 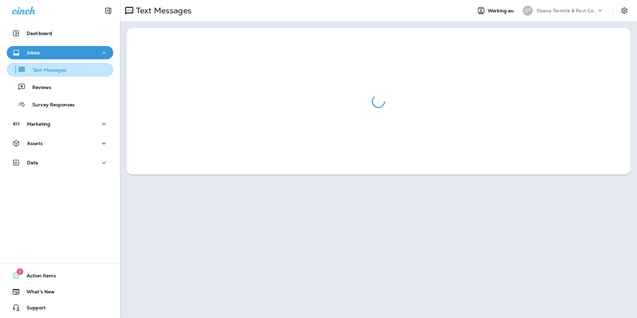 What do you see at coordinates (566, 11) in the screenshot?
I see `p: Ozane Termite & Pest Control` at bounding box center [566, 11].